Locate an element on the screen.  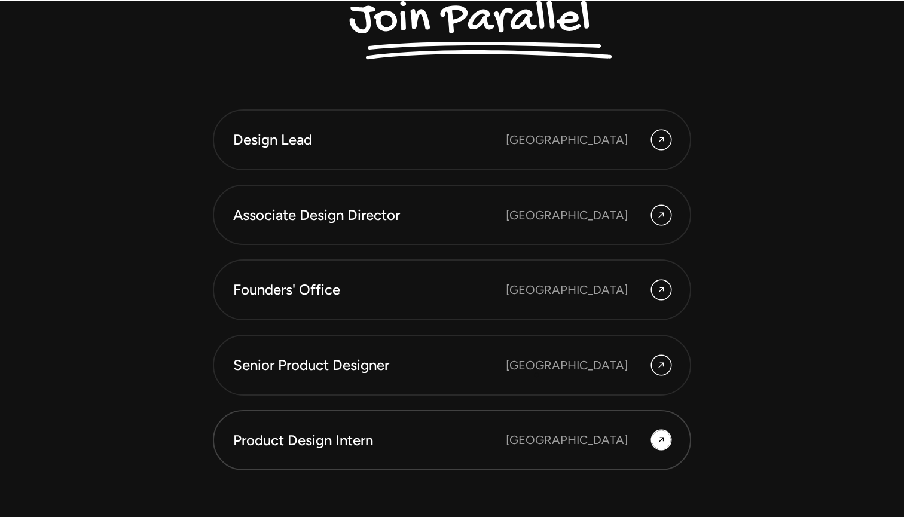
div: Senior Product Designer is located at coordinates (370, 365).